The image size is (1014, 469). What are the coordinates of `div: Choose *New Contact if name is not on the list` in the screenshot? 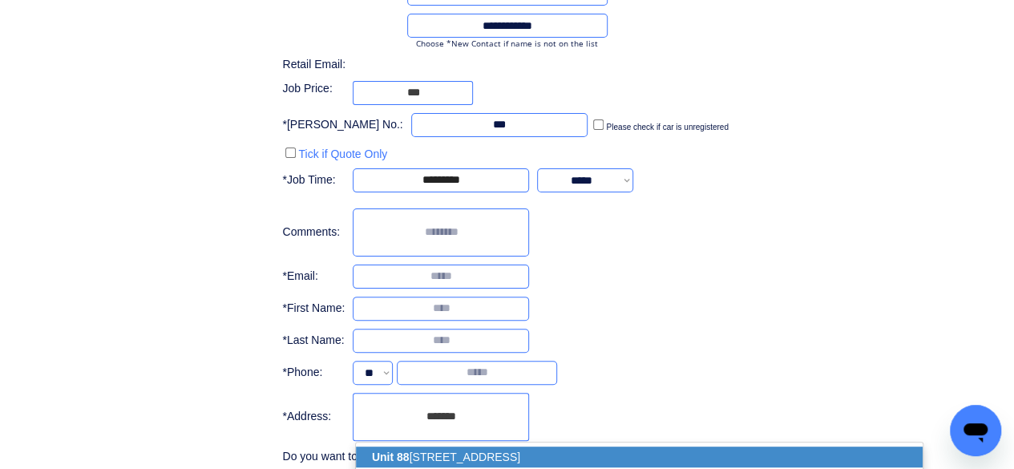 It's located at (508, 43).